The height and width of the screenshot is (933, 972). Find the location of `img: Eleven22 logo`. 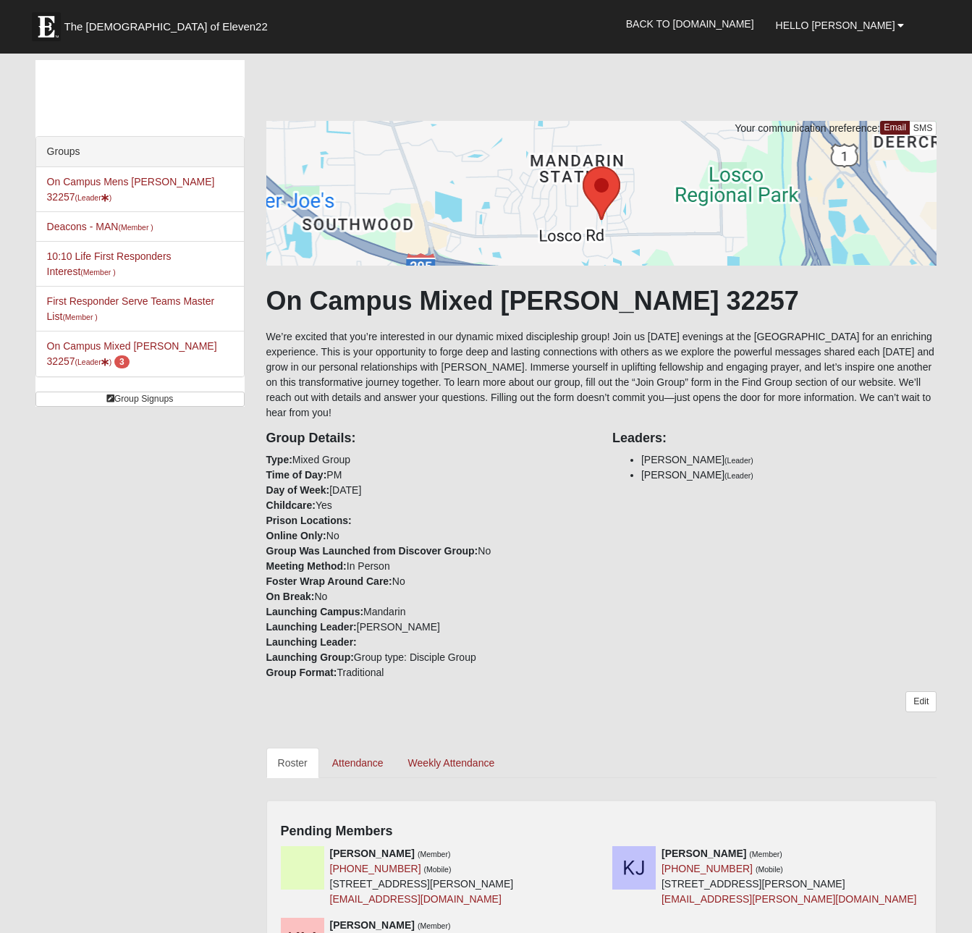

img: Eleven22 logo is located at coordinates (46, 27).